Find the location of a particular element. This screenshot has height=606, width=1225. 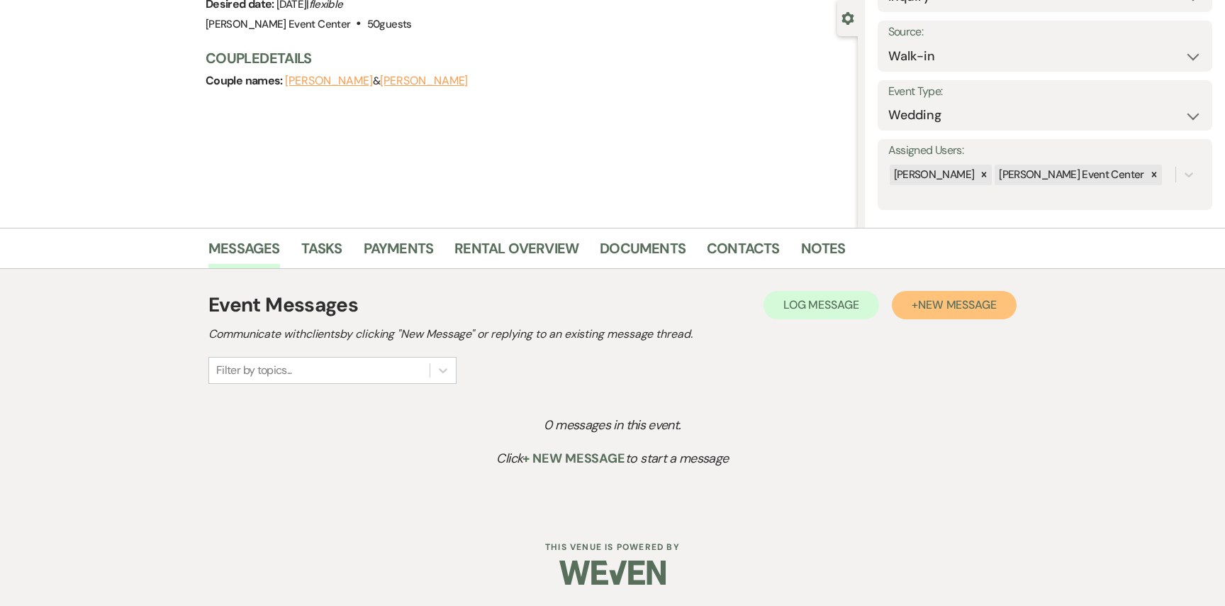

span: + New Message is located at coordinates (574, 458).